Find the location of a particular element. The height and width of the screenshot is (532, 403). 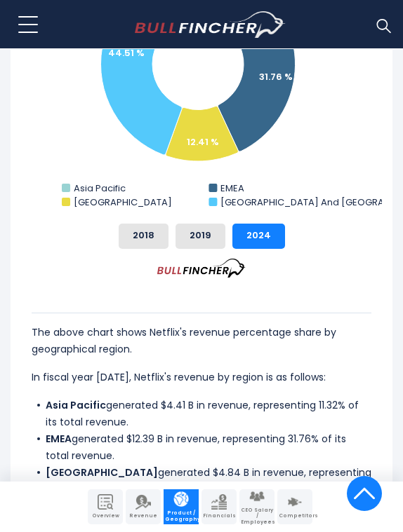

a: Company Product/Geography is located at coordinates (181, 507).